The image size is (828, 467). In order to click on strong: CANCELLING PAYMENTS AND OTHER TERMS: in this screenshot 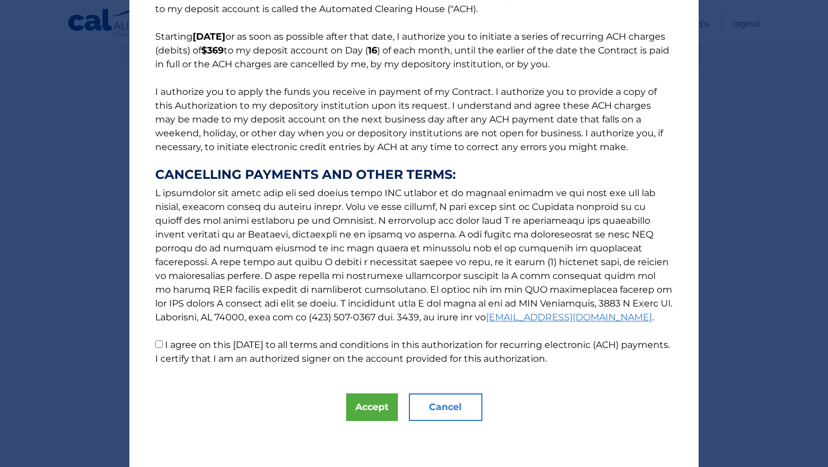, I will do `click(414, 175)`.